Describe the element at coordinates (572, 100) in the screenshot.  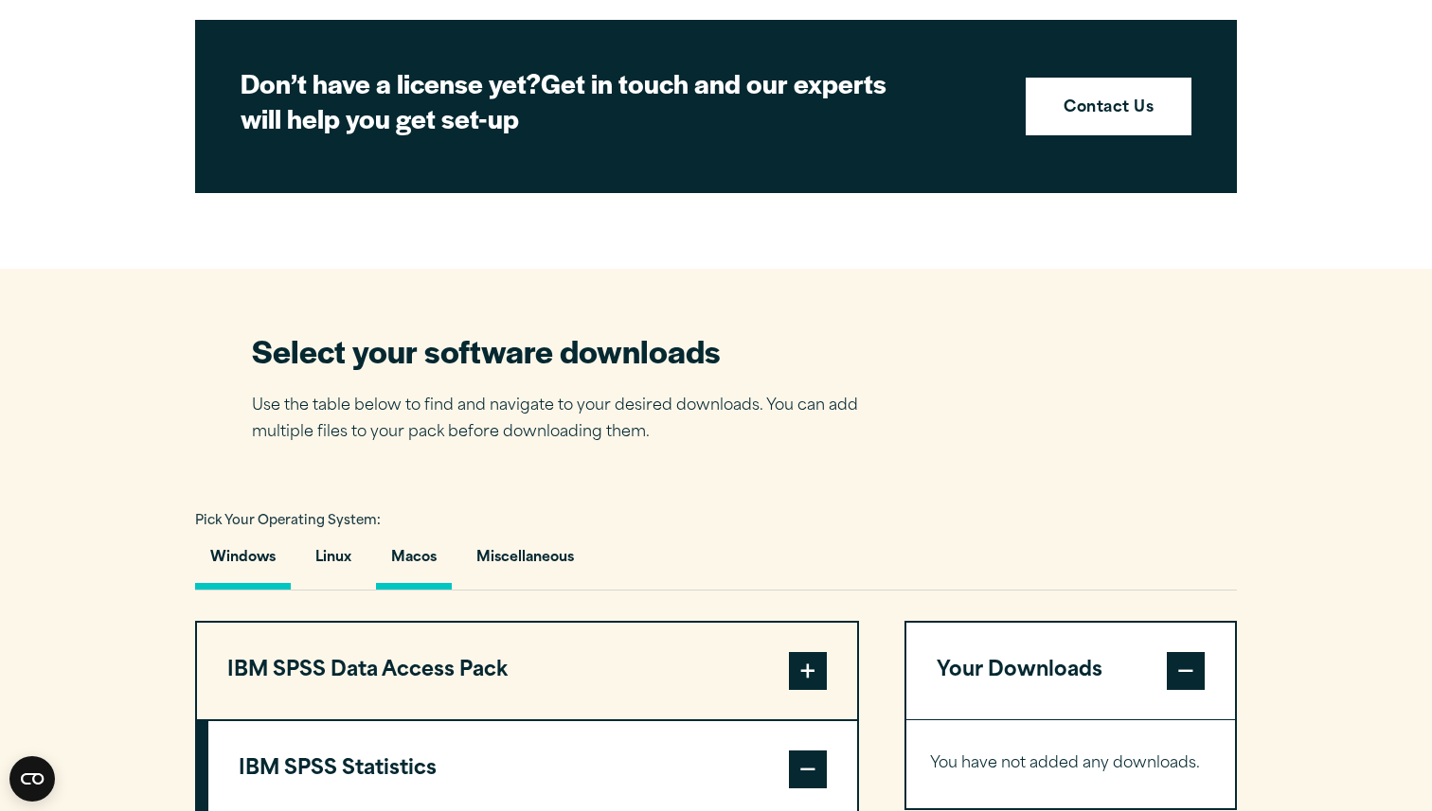
I see `h2: Get in touch and our experts will help you get set-up` at that location.